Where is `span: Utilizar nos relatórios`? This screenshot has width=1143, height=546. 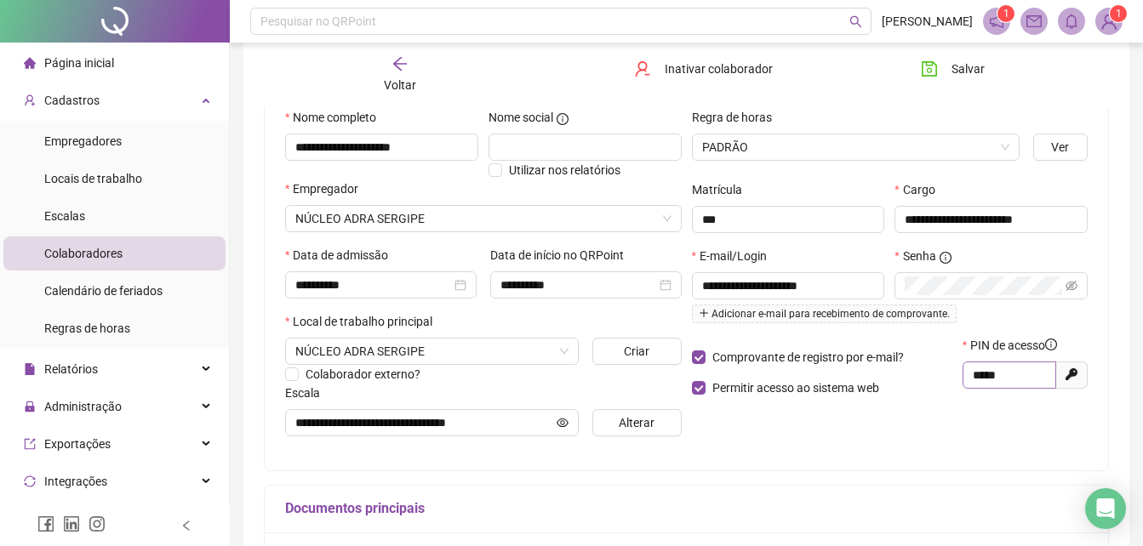 span: Utilizar nos relatórios is located at coordinates (564, 170).